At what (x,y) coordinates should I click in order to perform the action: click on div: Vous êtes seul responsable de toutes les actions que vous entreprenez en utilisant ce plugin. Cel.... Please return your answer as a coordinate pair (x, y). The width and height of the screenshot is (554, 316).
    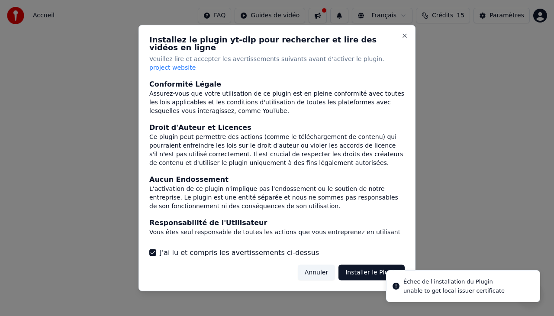
    Looking at the image, I should click on (277, 241).